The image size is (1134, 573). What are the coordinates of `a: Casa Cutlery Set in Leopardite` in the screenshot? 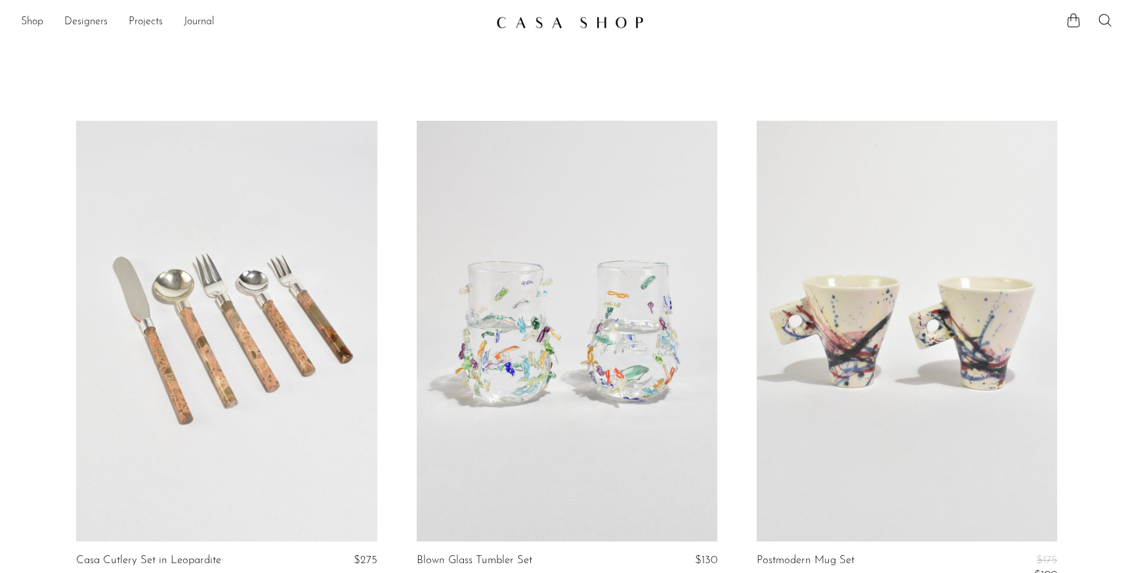 It's located at (148, 560).